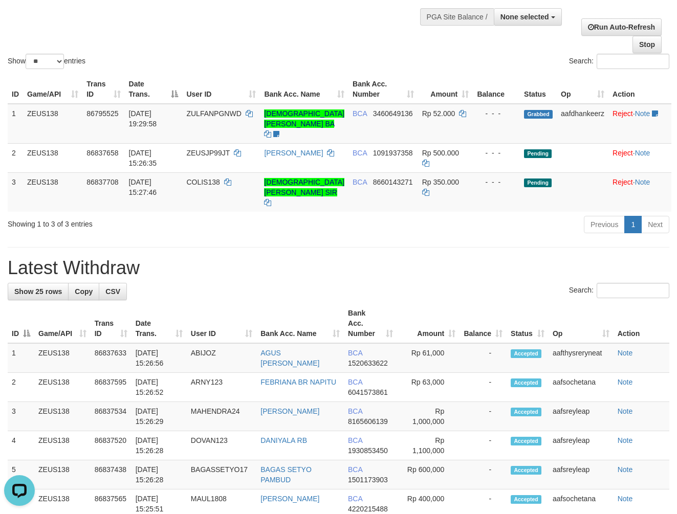  I want to click on td: 2, so click(21, 387).